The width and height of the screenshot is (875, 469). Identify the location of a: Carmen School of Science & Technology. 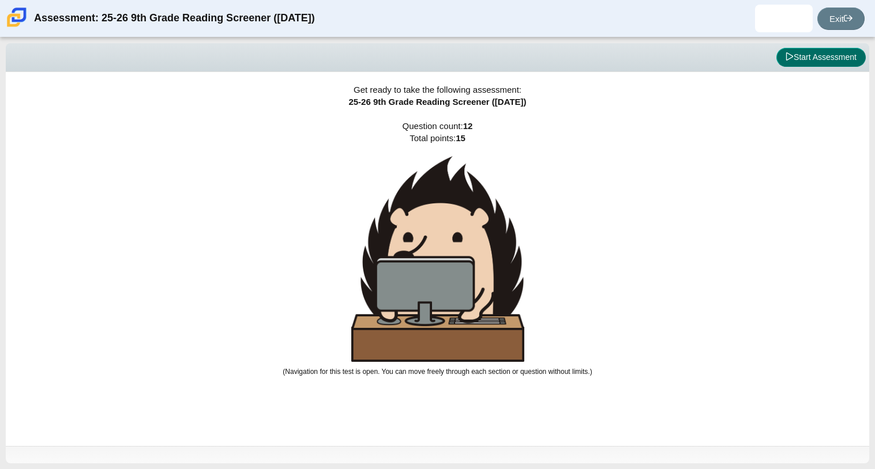
(17, 26).